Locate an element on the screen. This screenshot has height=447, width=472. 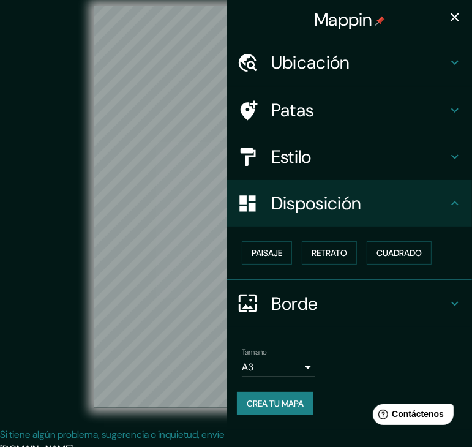
font: Mappin is located at coordinates (343, 20).